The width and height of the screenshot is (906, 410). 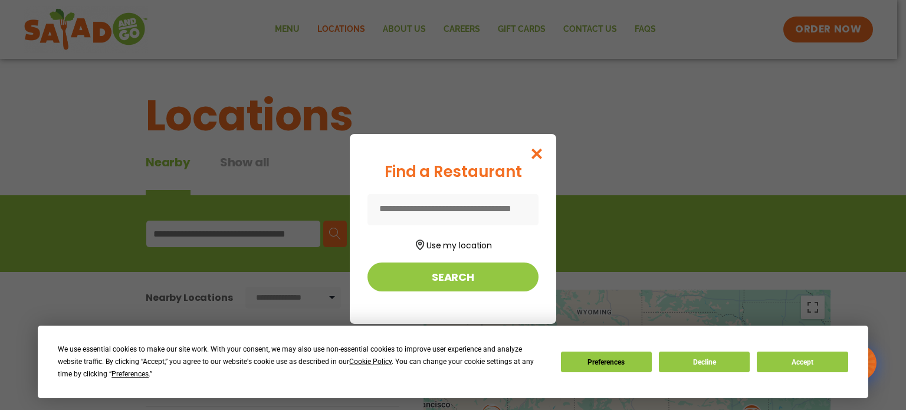 What do you see at coordinates (802, 361) in the screenshot?
I see `button: Accept` at bounding box center [802, 361].